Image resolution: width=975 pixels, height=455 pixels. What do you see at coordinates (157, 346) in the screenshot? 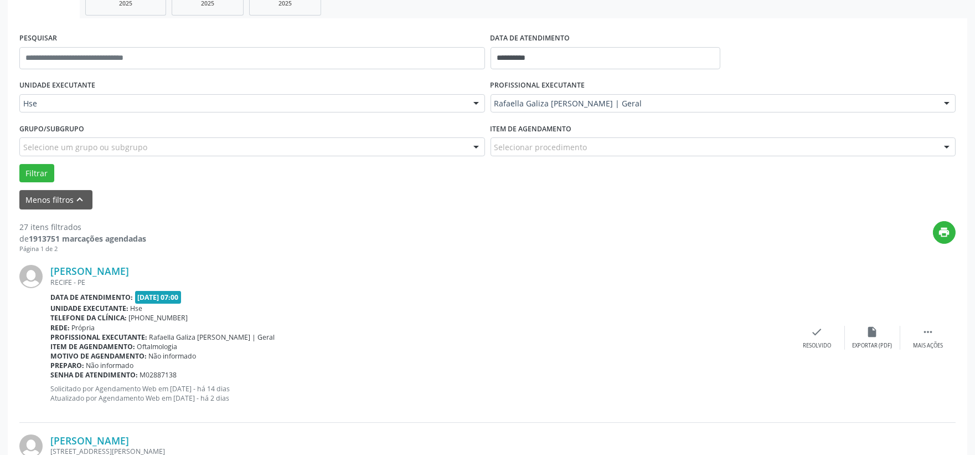
I see `span: Oftalmologia` at bounding box center [157, 346].